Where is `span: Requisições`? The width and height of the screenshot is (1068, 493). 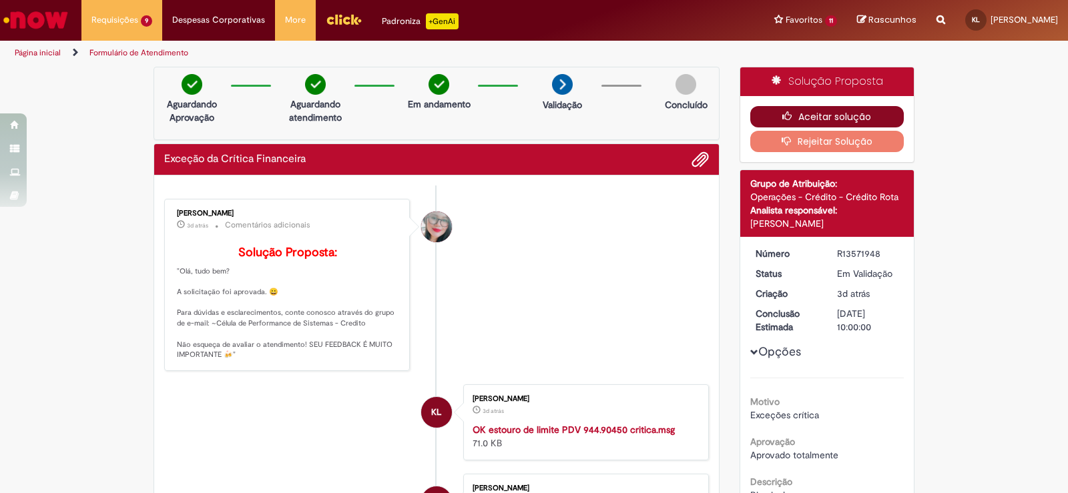
span: Requisições is located at coordinates (115, 20).